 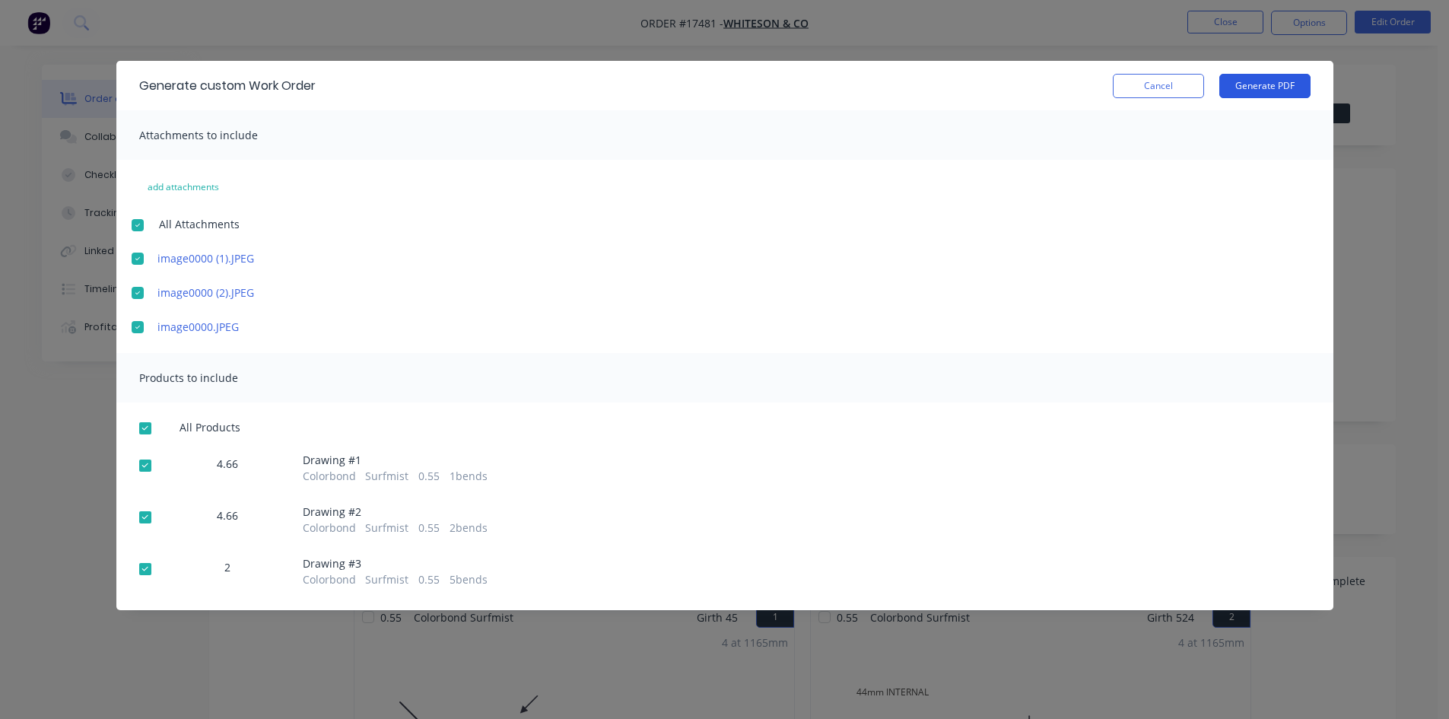 I want to click on span: All Products, so click(x=215, y=427).